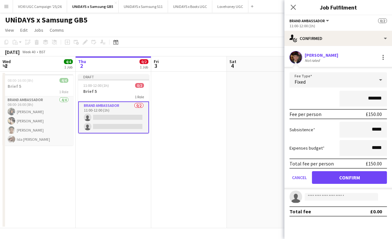 This screenshot has height=239, width=392. I want to click on button: UNiDAYS x Samsung S11, so click(143, 6).